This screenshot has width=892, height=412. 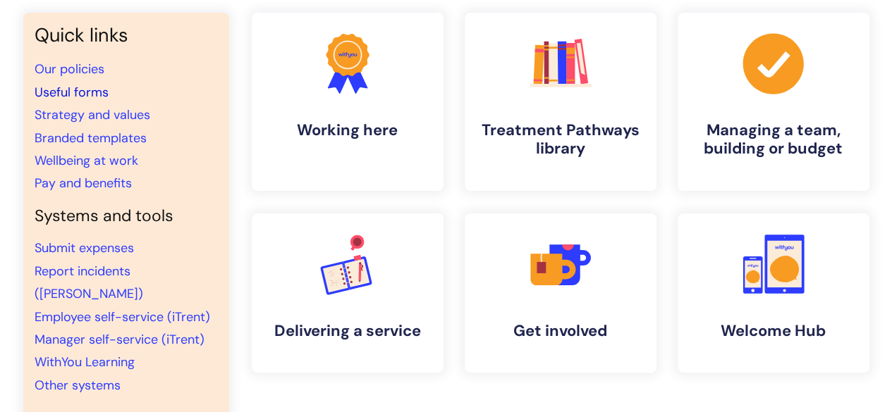 What do you see at coordinates (78, 386) in the screenshot?
I see `a: Other systems` at bounding box center [78, 386].